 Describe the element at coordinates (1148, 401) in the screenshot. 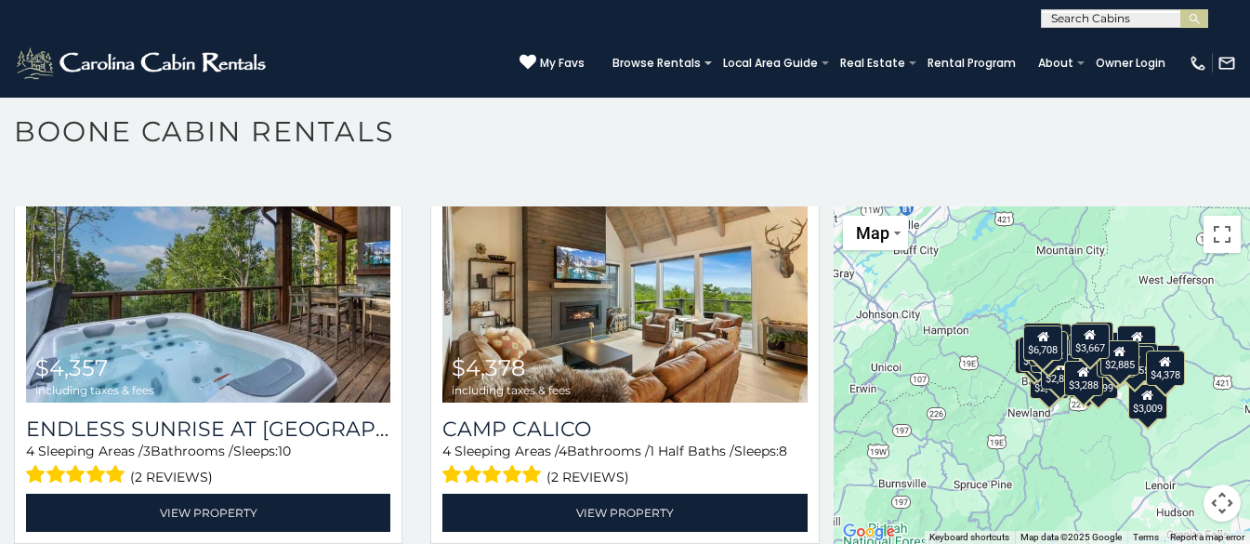

I see `div: $3,009` at that location.